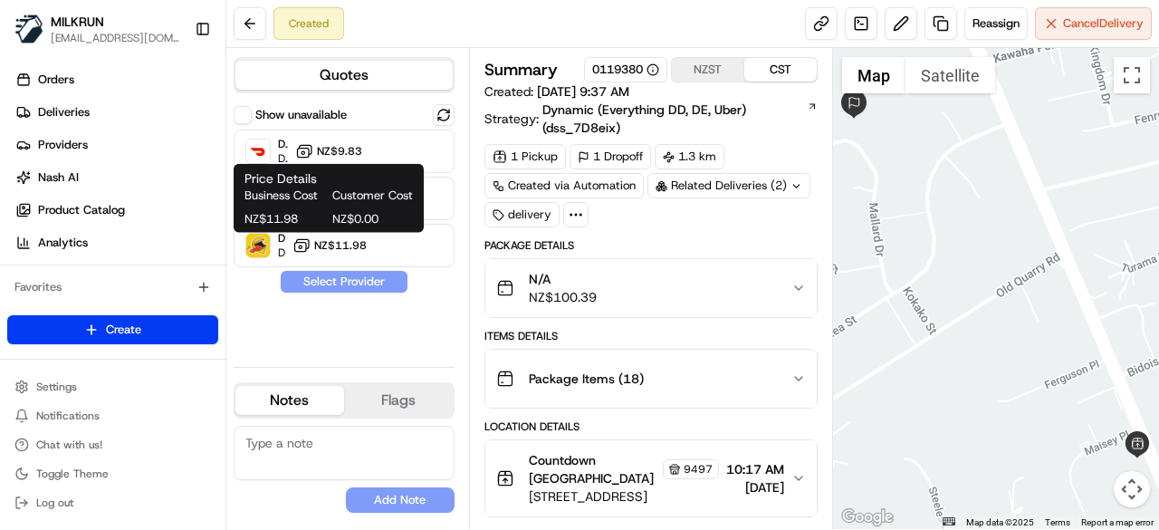 The height and width of the screenshot is (530, 1159). Describe the element at coordinates (116, 210) in the screenshot. I see `a: Product Catalog` at that location.